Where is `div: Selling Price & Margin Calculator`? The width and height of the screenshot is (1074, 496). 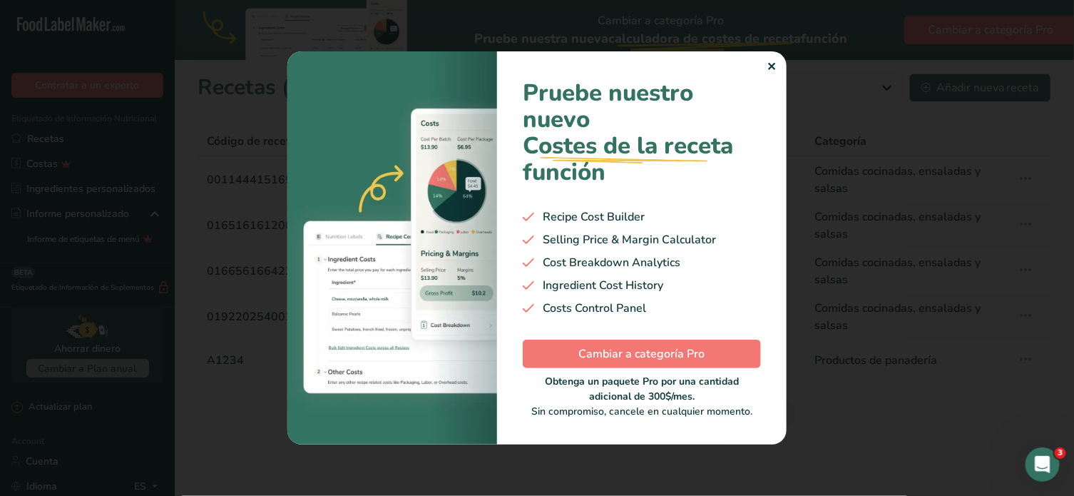
div: Selling Price & Margin Calculator is located at coordinates (642, 240).